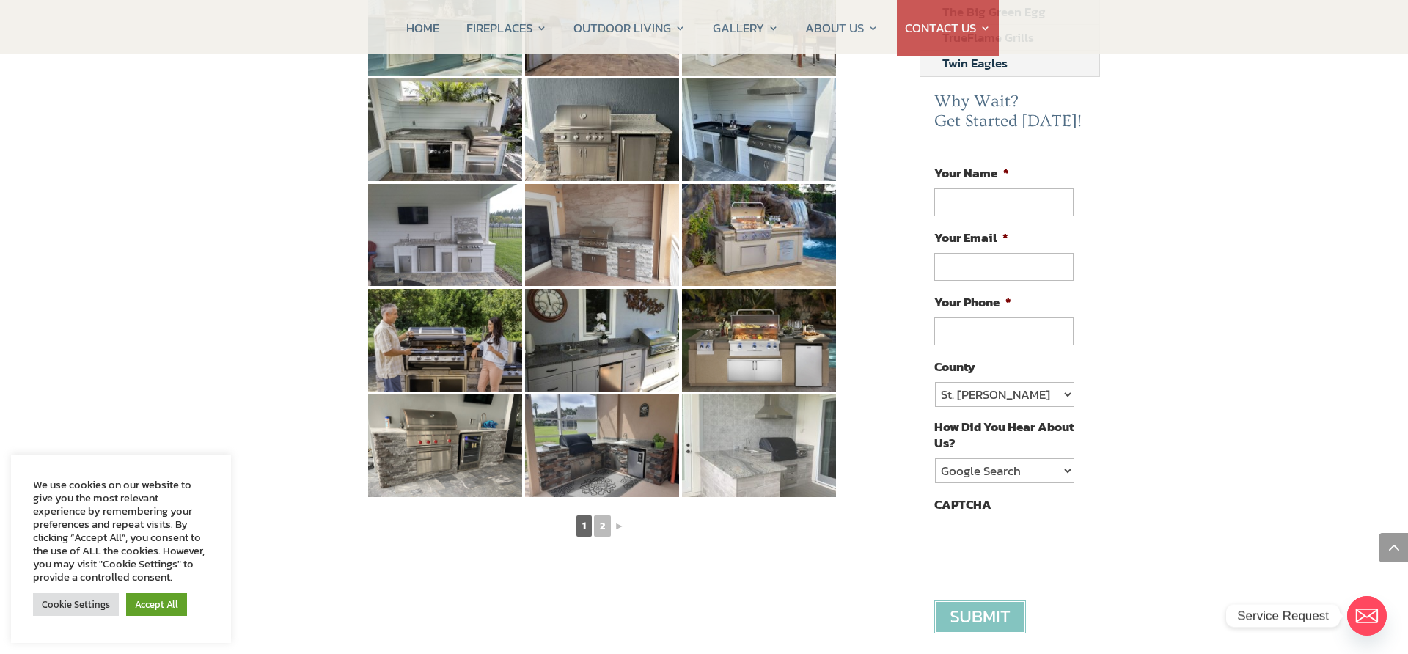 Image resolution: width=1408 pixels, height=654 pixels. I want to click on img: 21, so click(445, 446).